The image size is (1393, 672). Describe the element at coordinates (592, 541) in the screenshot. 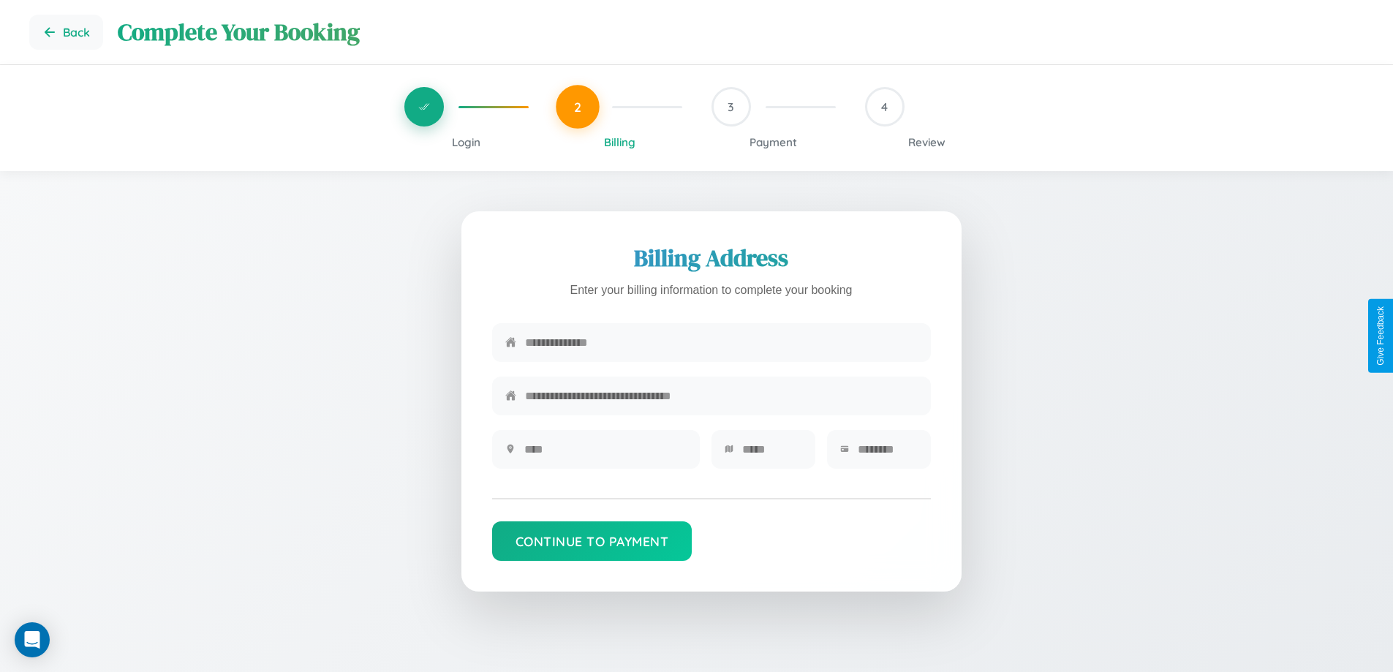

I see `button: Continue to Payment` at that location.